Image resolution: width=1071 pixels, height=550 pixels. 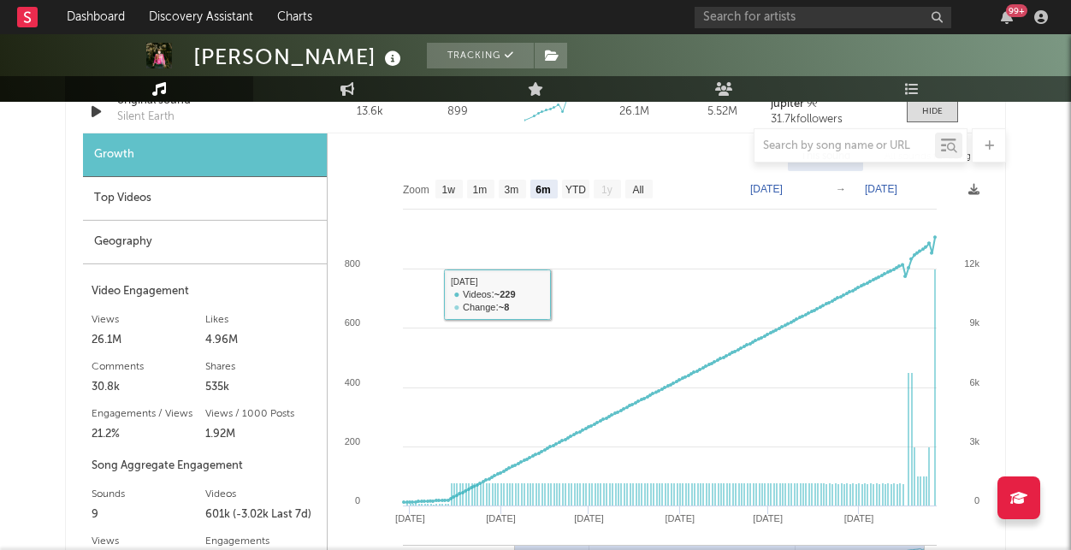 What do you see at coordinates (972, 263) in the screenshot?
I see `text: 12k` at bounding box center [972, 263].